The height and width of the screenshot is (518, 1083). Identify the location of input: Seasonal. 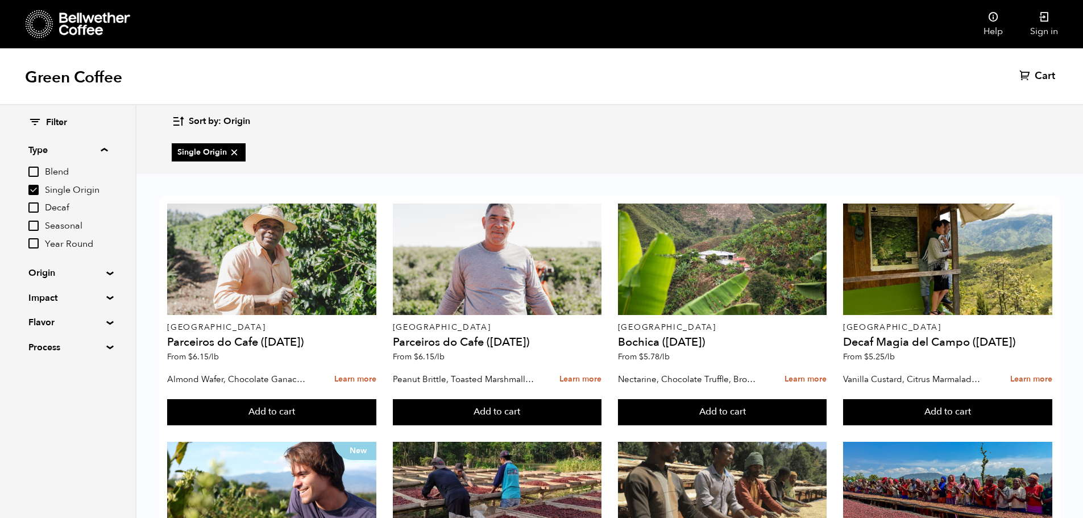
(34, 226).